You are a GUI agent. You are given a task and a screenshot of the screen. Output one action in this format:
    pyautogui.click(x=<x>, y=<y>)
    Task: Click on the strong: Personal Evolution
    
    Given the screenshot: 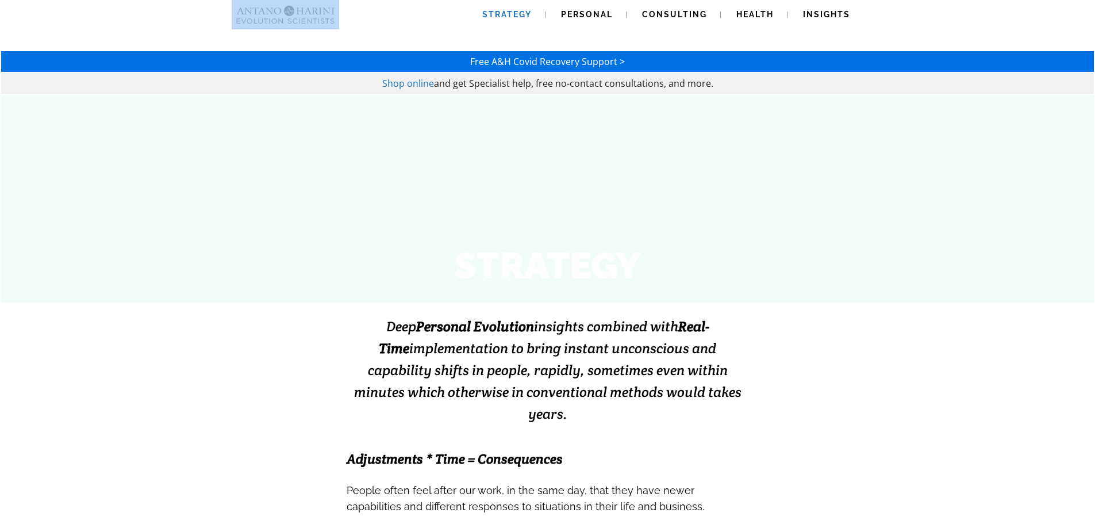 What is the action you would take?
    pyautogui.click(x=475, y=326)
    